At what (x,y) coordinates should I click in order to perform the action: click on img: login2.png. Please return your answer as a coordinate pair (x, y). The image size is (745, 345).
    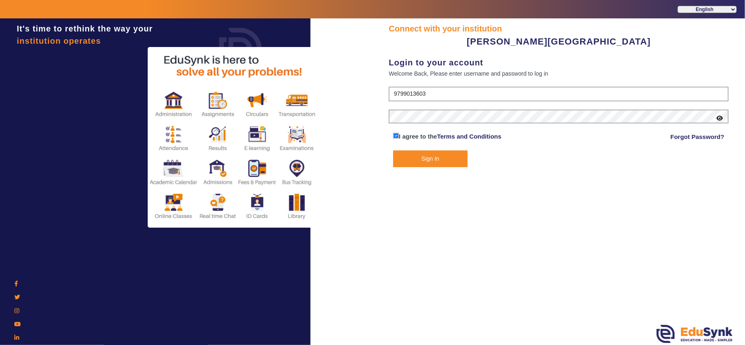
    Looking at the image, I should click on (233, 137).